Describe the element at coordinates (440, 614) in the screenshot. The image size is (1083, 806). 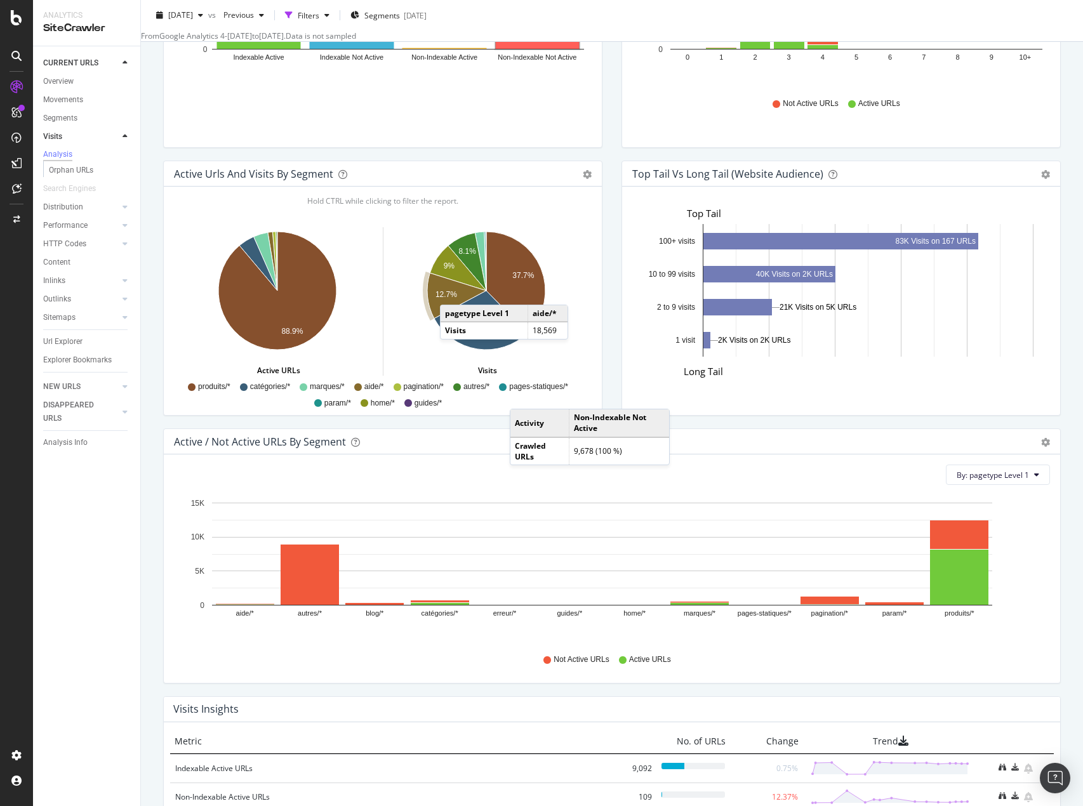
I see `text: catégories/*` at that location.